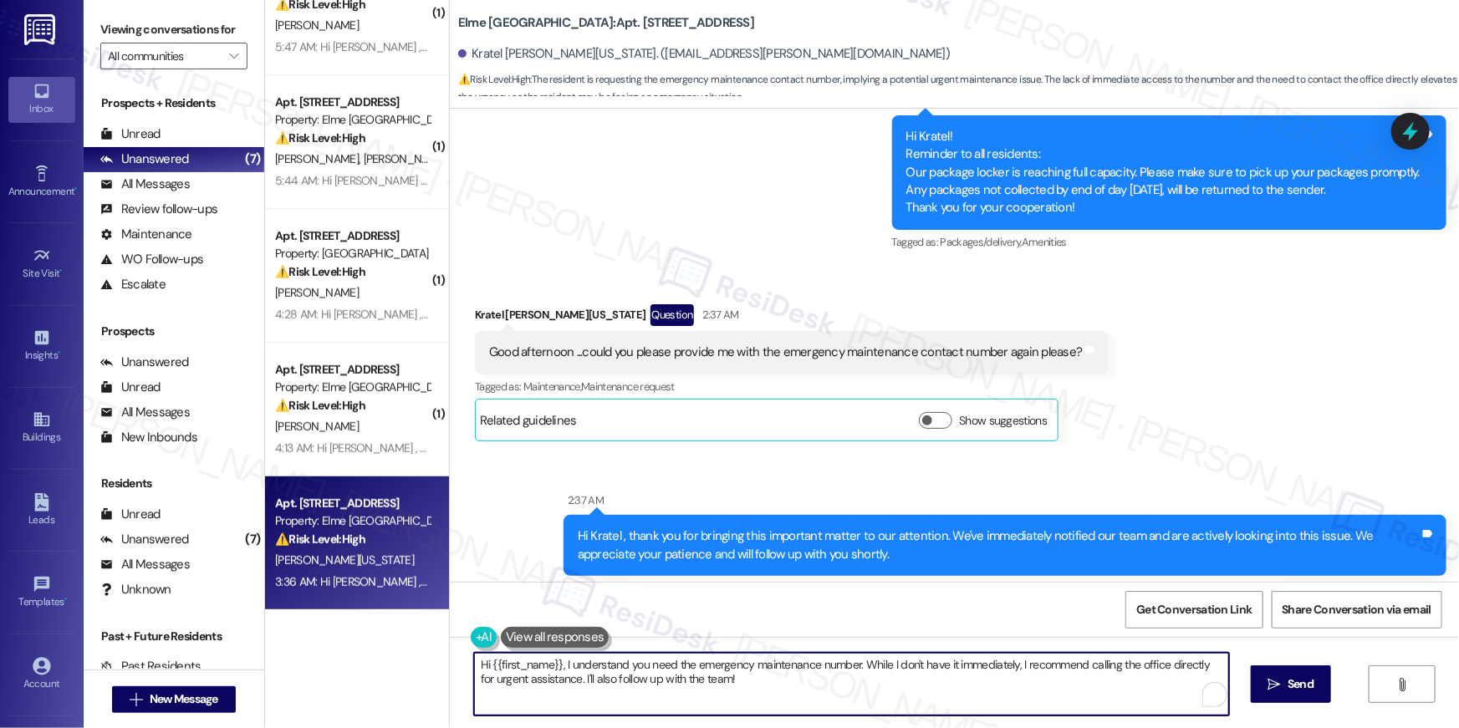  Describe the element at coordinates (42, 593) in the screenshot. I see `a: Templates •` at that location.